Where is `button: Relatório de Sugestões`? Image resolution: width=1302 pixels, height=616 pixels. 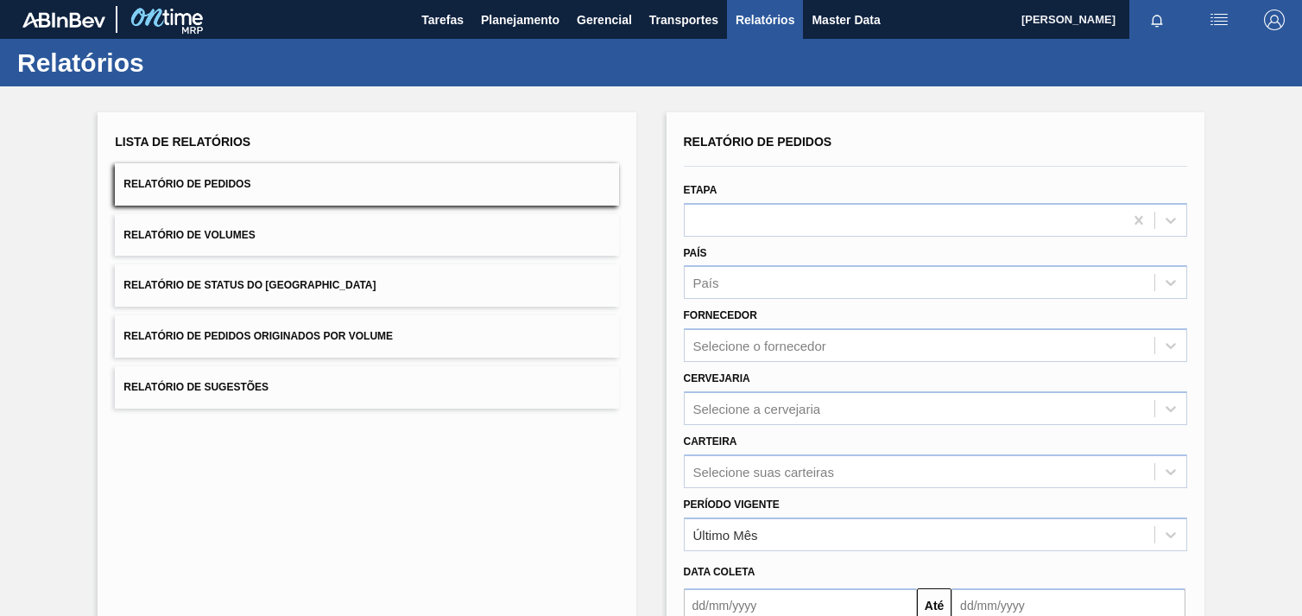 button: Relatório de Sugestões is located at coordinates (366, 387).